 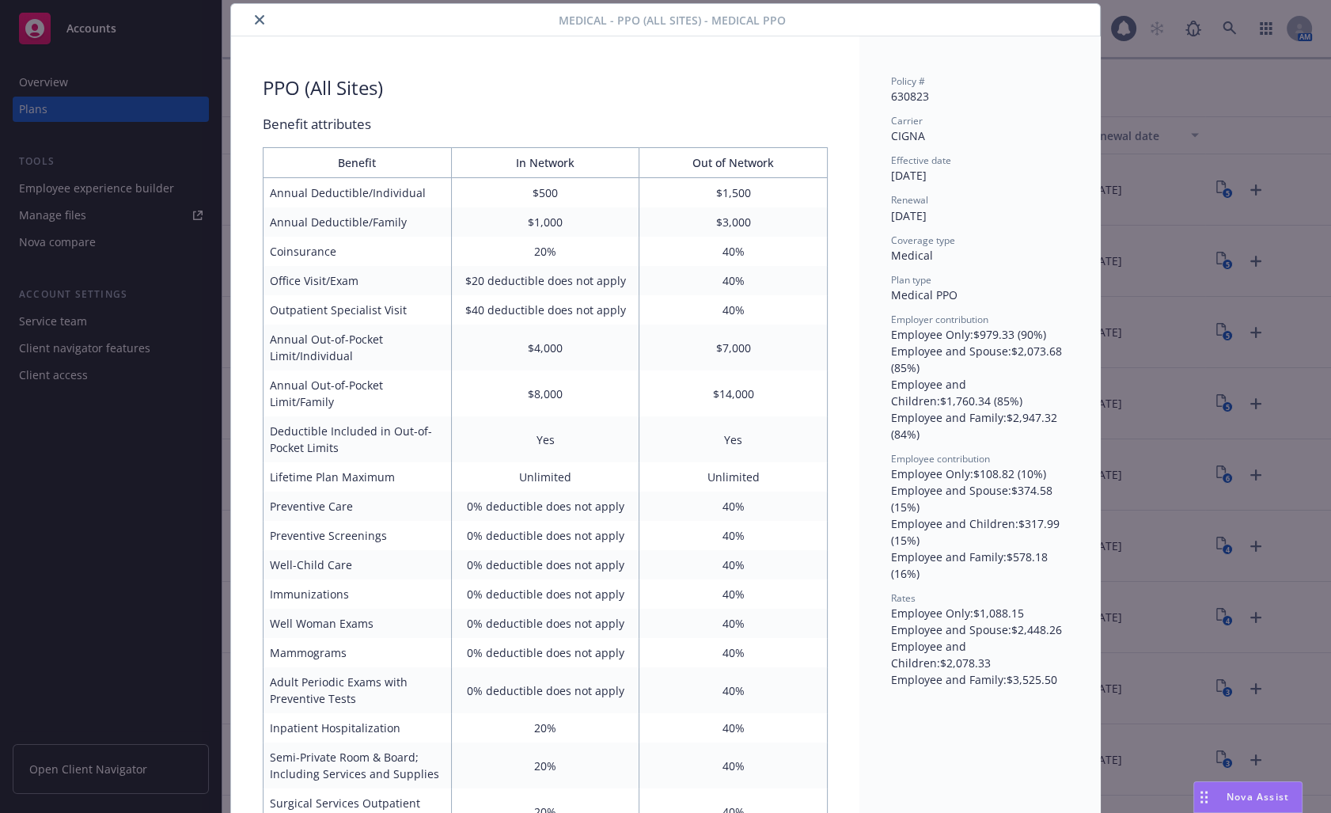 I want to click on span: Coverage type, so click(x=923, y=240).